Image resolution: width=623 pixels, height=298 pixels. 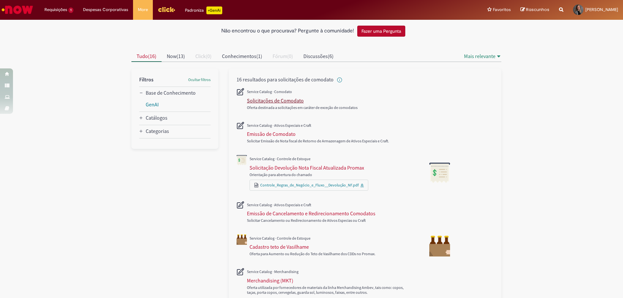 What do you see at coordinates (17, 10) in the screenshot?
I see `img: ServiceNow` at bounding box center [17, 10].